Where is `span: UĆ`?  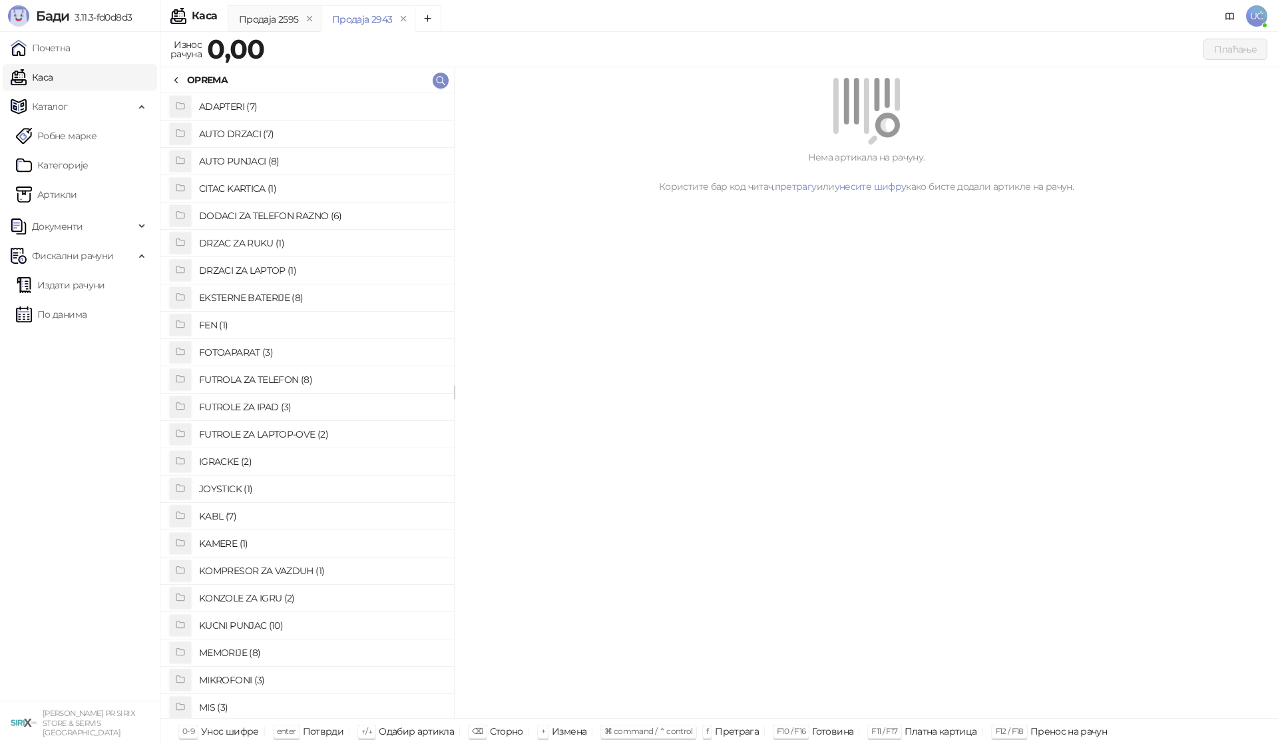
span: UĆ is located at coordinates (1257, 16).